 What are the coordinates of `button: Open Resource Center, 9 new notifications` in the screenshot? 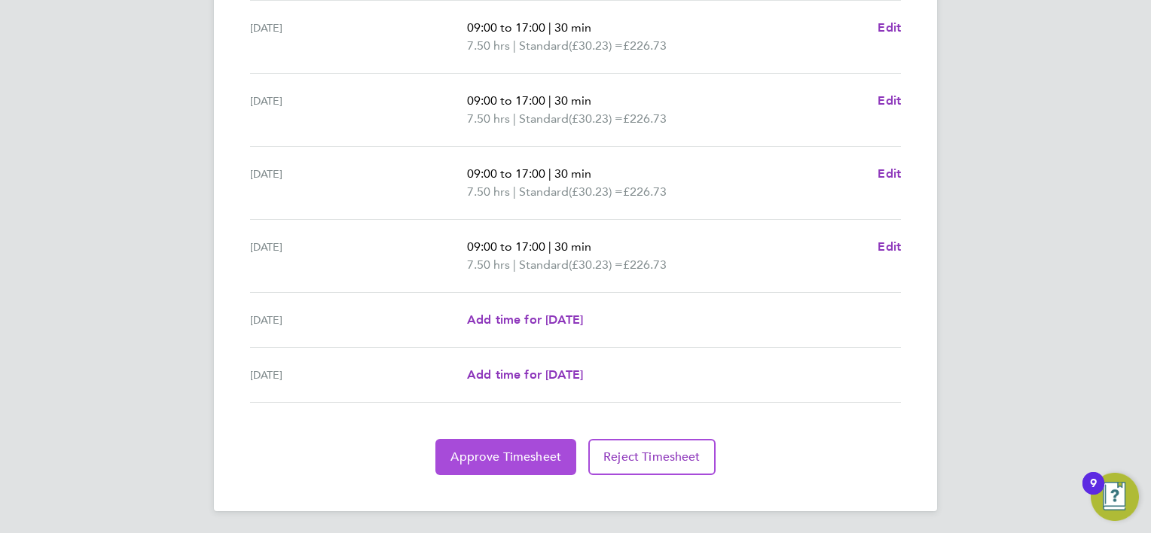 It's located at (1115, 497).